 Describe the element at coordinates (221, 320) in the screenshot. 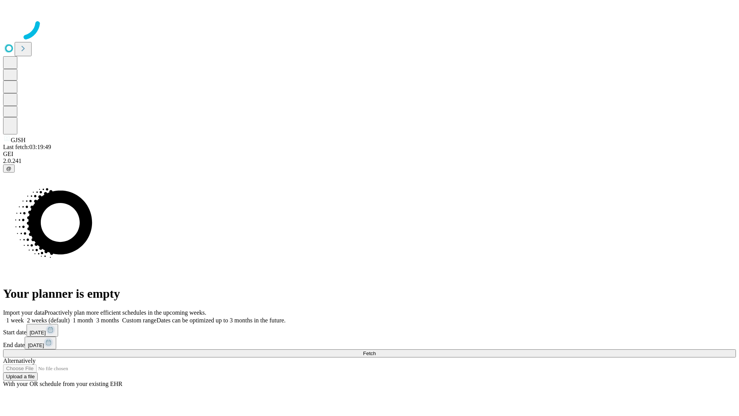

I see `span: Dates can be optimized up to 3 months in the future.` at that location.